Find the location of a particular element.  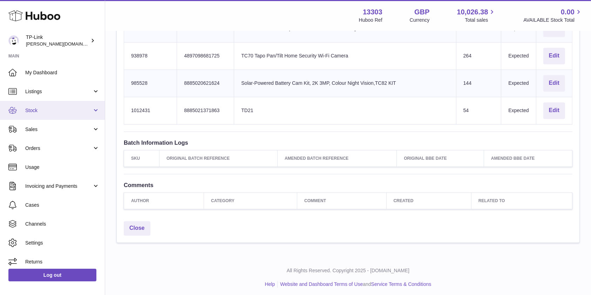

th: Related to is located at coordinates (521, 201).